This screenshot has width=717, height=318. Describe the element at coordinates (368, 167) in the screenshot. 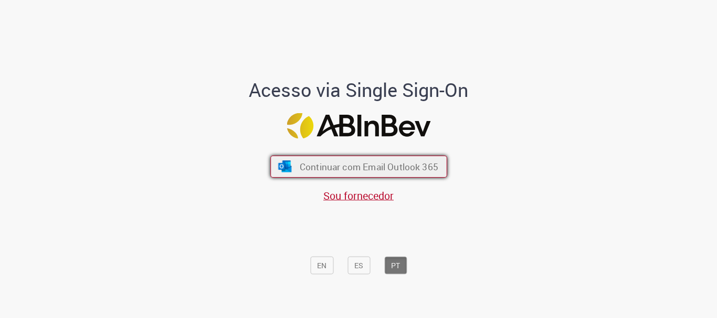

I see `span: Continuar com Email Outlook 365` at that location.